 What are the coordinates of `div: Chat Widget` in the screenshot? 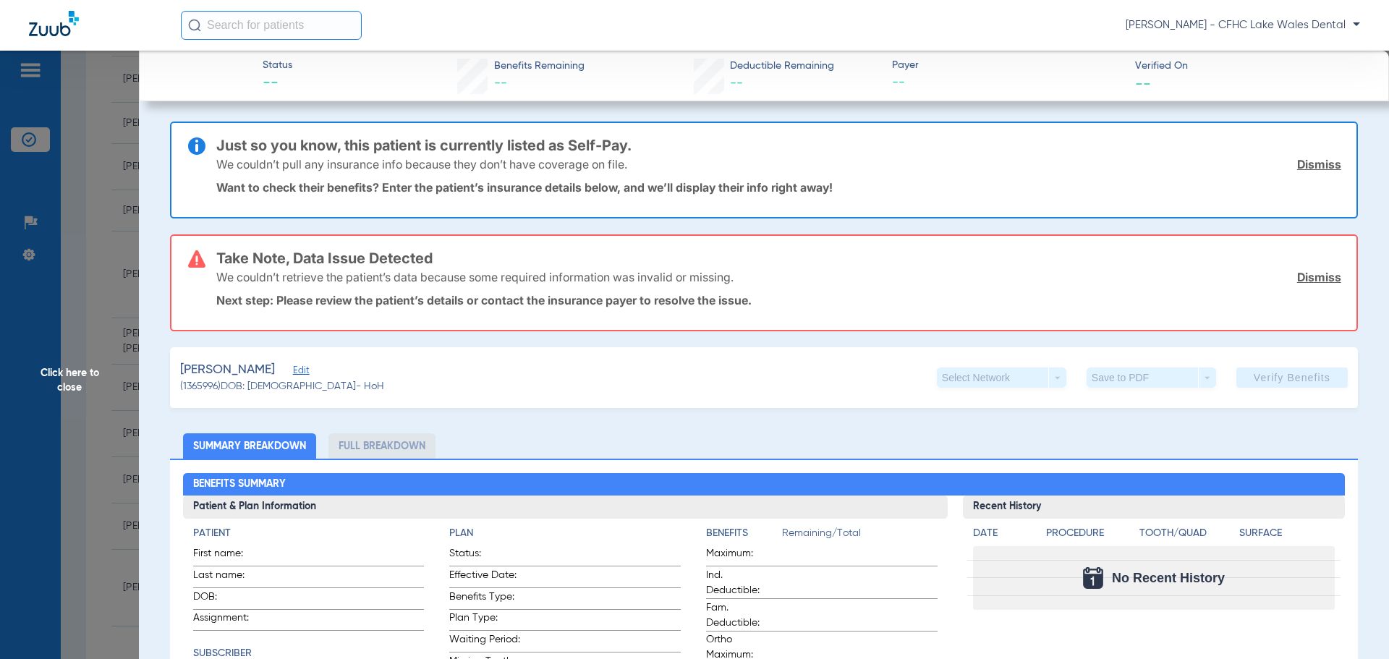 It's located at (1353, 624).